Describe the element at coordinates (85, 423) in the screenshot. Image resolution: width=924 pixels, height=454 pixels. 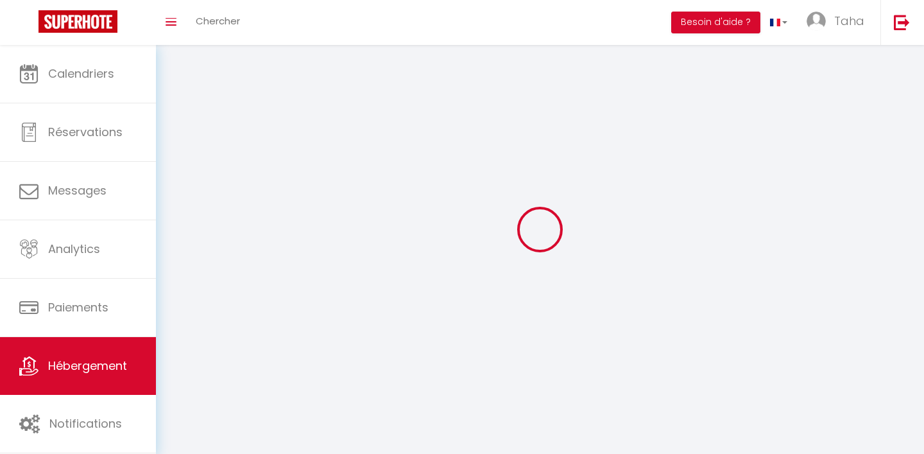
I see `span: Notifications` at that location.